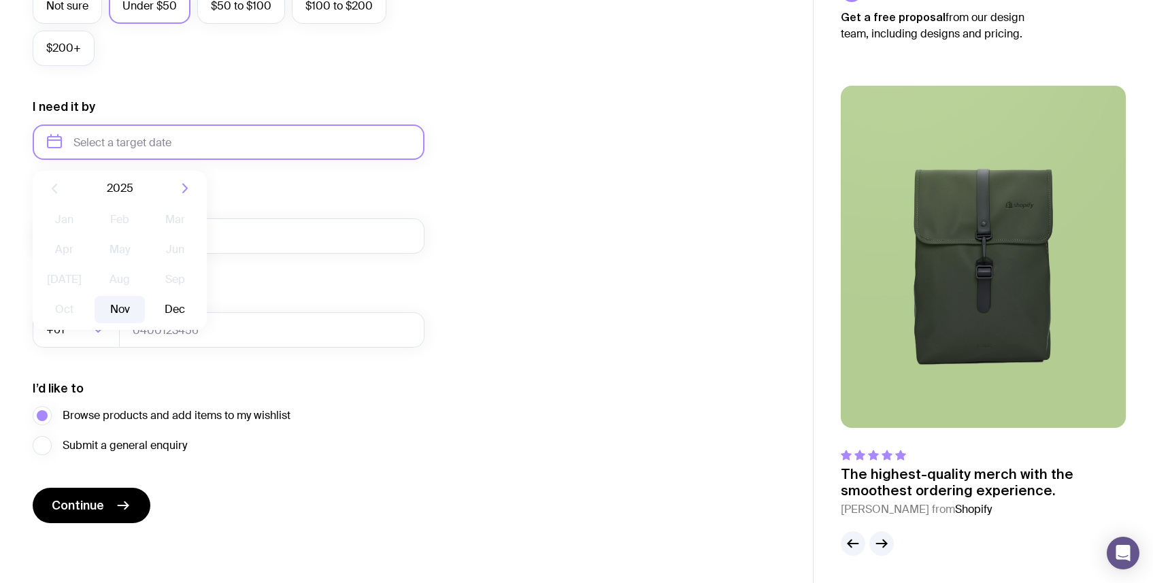 The image size is (1153, 583). What do you see at coordinates (228, 142) in the screenshot?
I see `input: Select a target date` at bounding box center [228, 142].